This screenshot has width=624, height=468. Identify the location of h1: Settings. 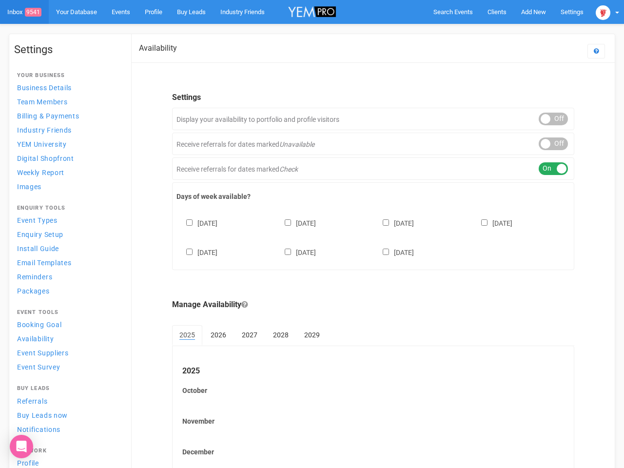
(68, 50).